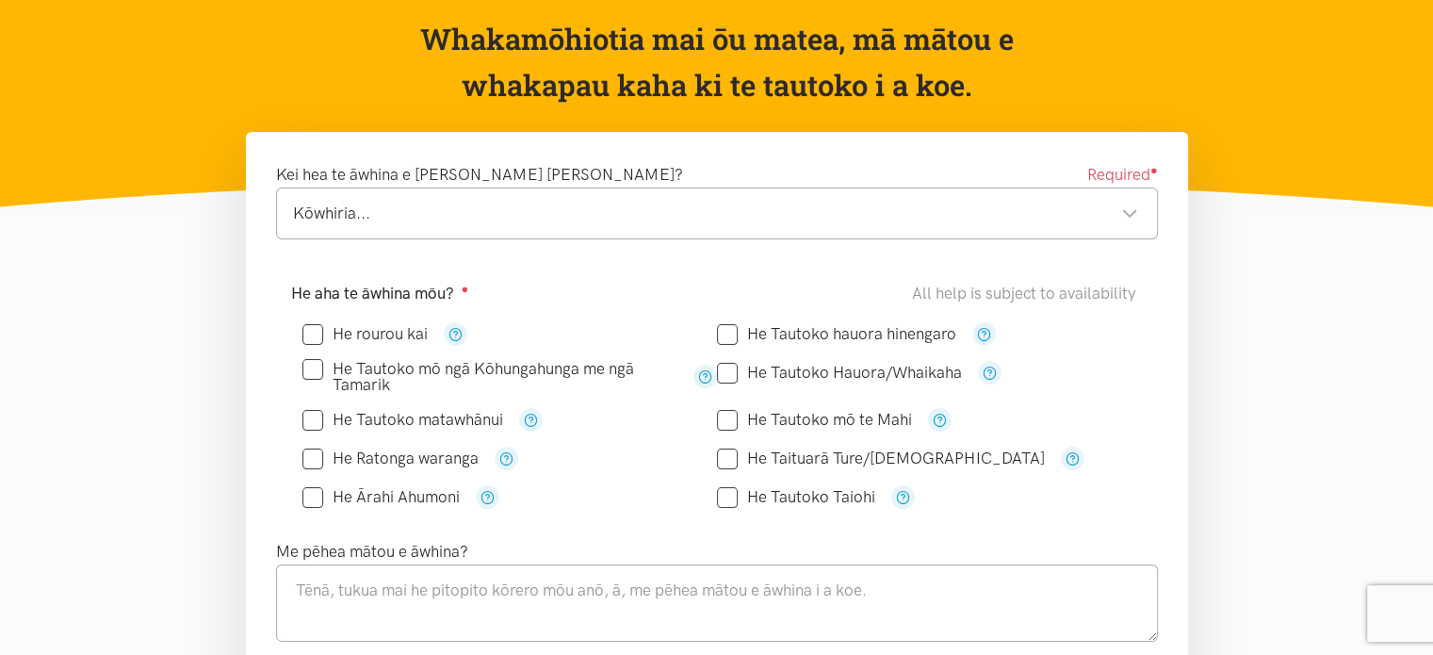 This screenshot has height=655, width=1433. I want to click on label: He Tautoko matawhānui, so click(402, 419).